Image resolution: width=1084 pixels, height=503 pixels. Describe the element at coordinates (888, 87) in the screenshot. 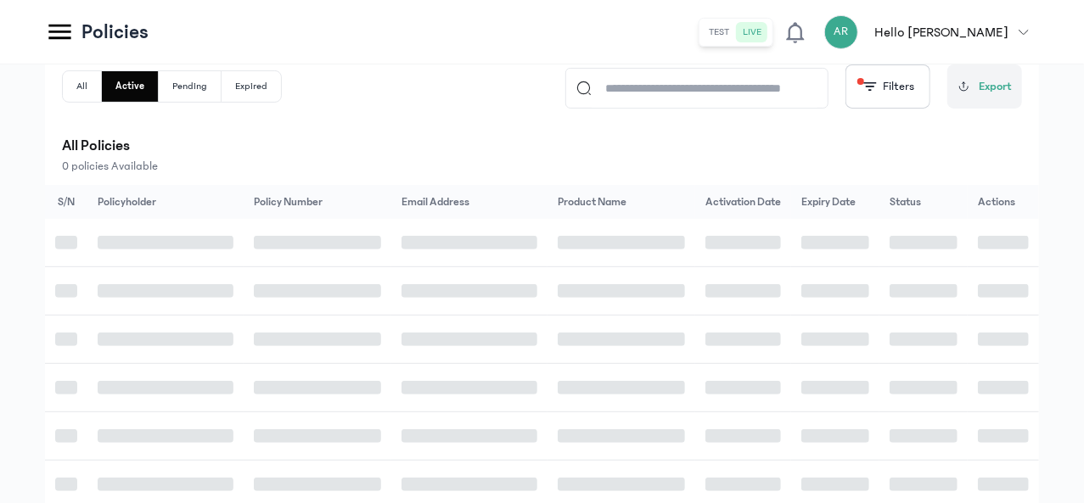

I see `button: Filters` at that location.